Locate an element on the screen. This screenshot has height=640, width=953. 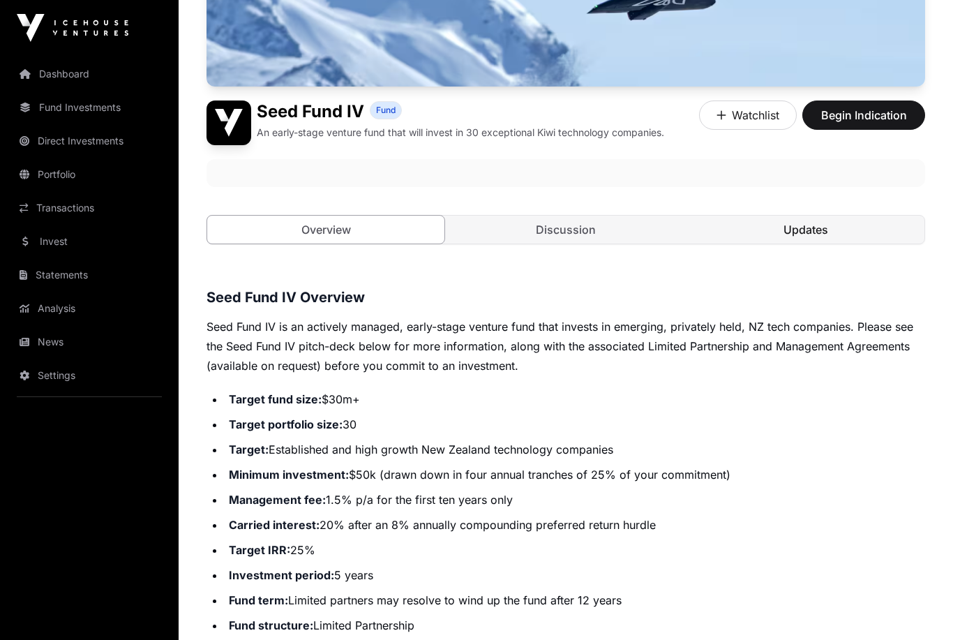
a: Invest is located at coordinates (89, 241).